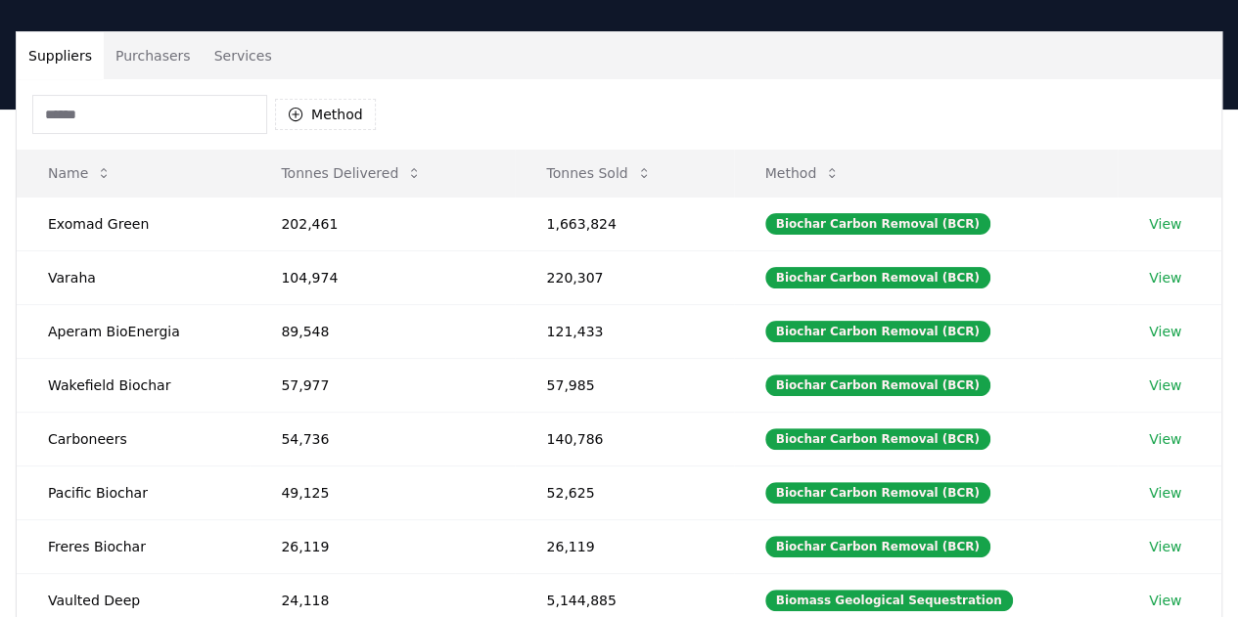  What do you see at coordinates (598, 173) in the screenshot?
I see `button: Tonnes Sold` at bounding box center [598, 173].